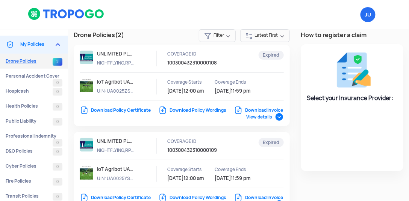 The height and width of the screenshot is (201, 409). Describe the element at coordinates (181, 35) in the screenshot. I see `h3: Drone Policies (2)` at that location.